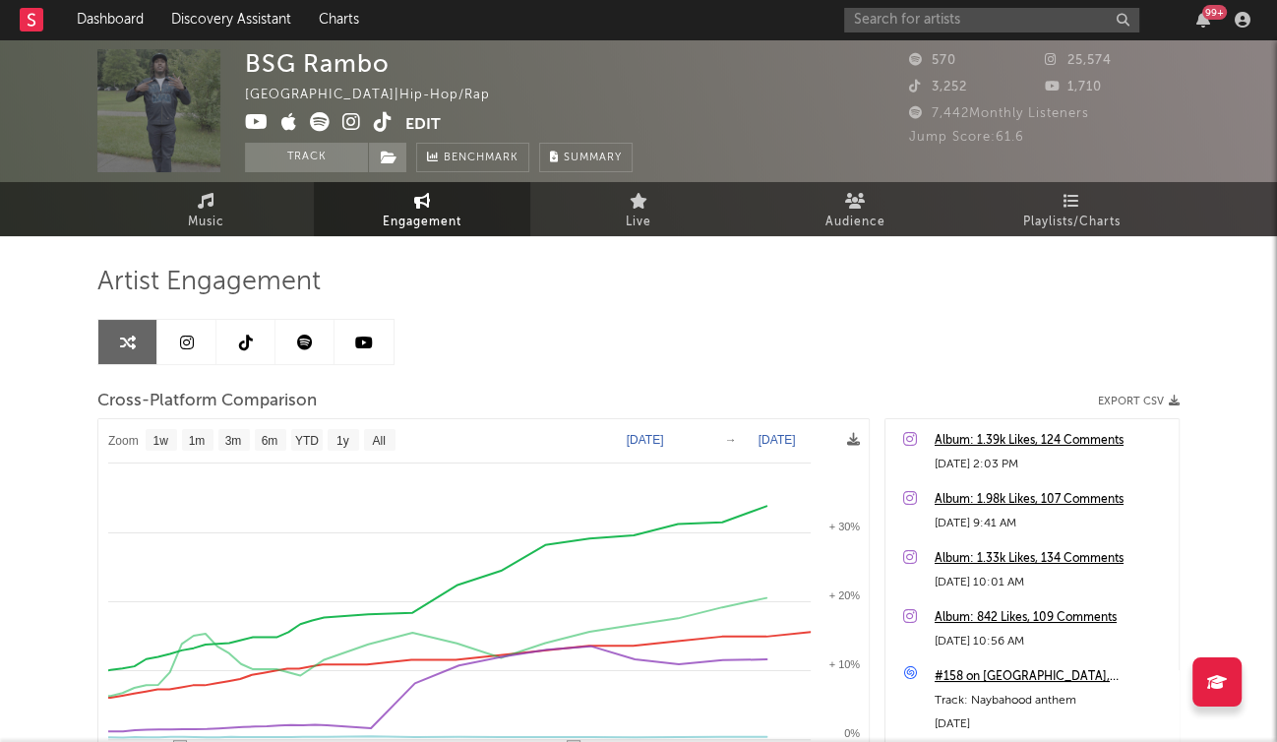 The image size is (1277, 742). I want to click on span: Engagement, so click(422, 222).